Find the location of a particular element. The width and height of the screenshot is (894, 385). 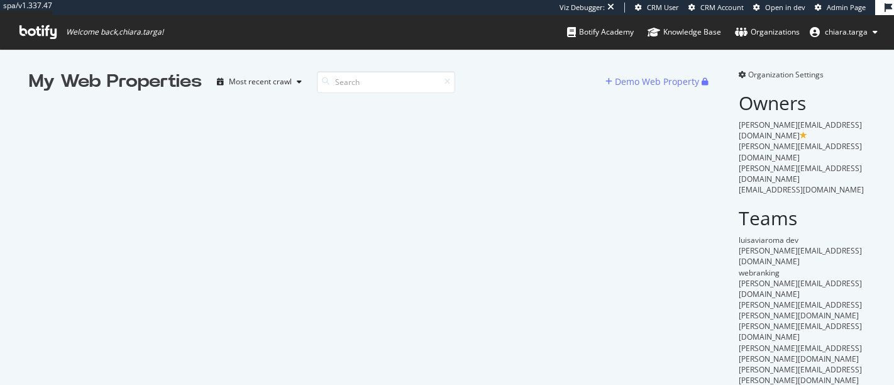

span: chiara.targa is located at coordinates (846, 31).